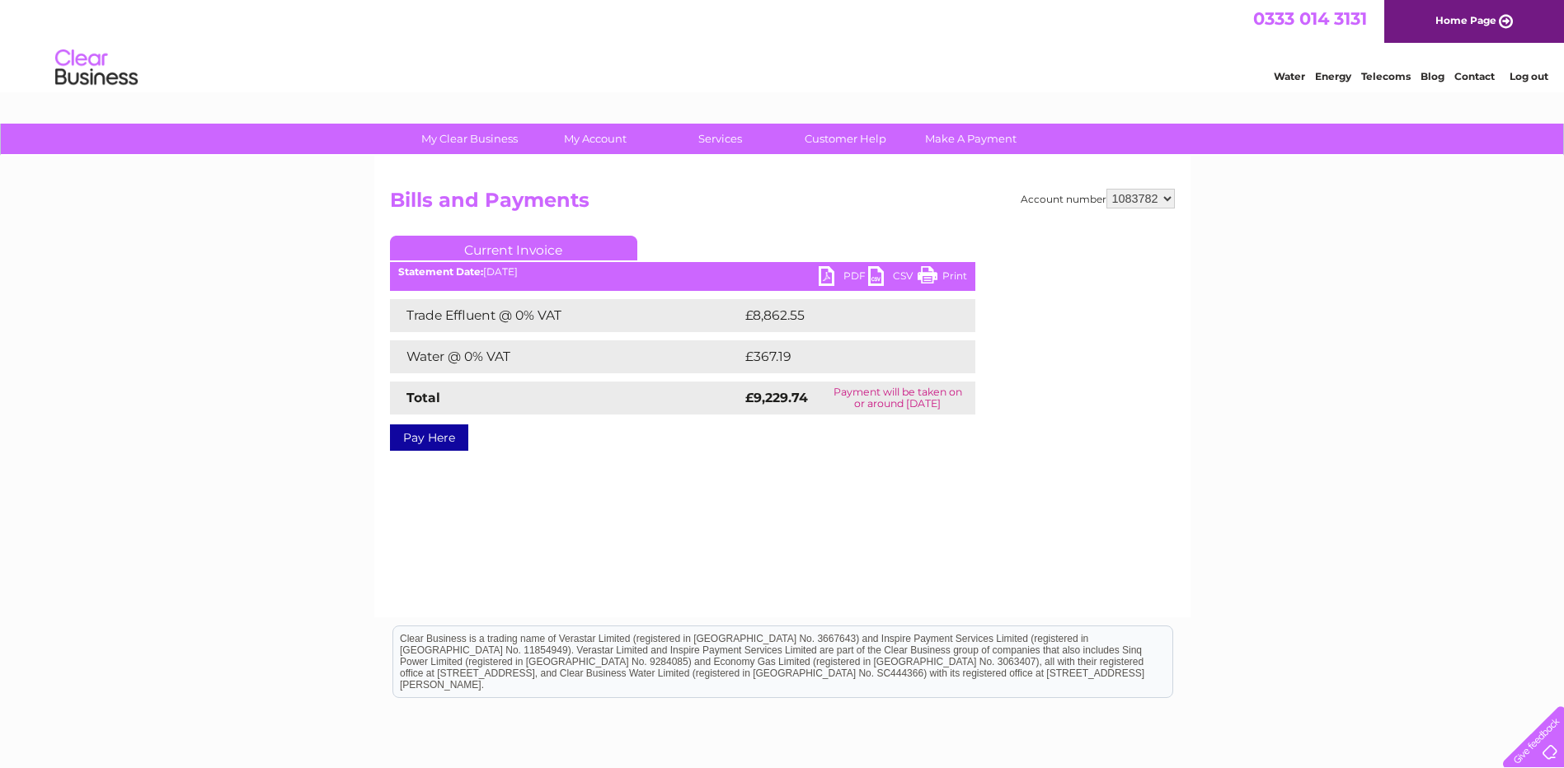 The height and width of the screenshot is (768, 1564). Describe the element at coordinates (777, 397) in the screenshot. I see `strong: £9,229.74` at that location.